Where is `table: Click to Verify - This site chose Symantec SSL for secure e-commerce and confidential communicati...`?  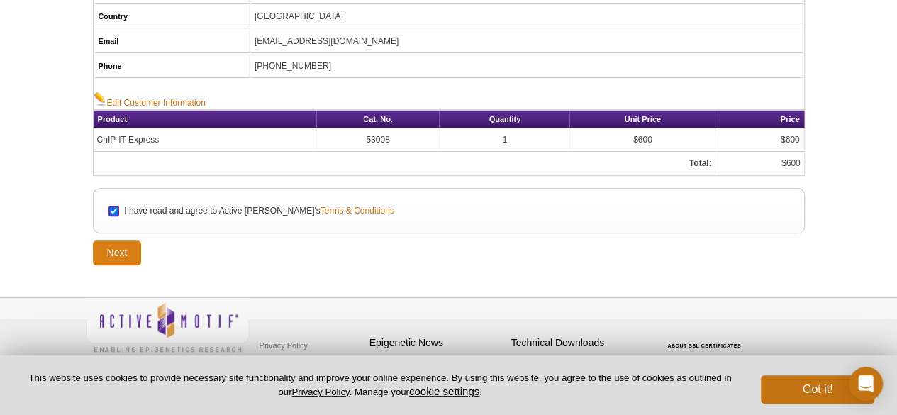 table: Click to Verify - This site chose Symantec SSL for secure e-commerce and confidential communicati... is located at coordinates (706, 338).